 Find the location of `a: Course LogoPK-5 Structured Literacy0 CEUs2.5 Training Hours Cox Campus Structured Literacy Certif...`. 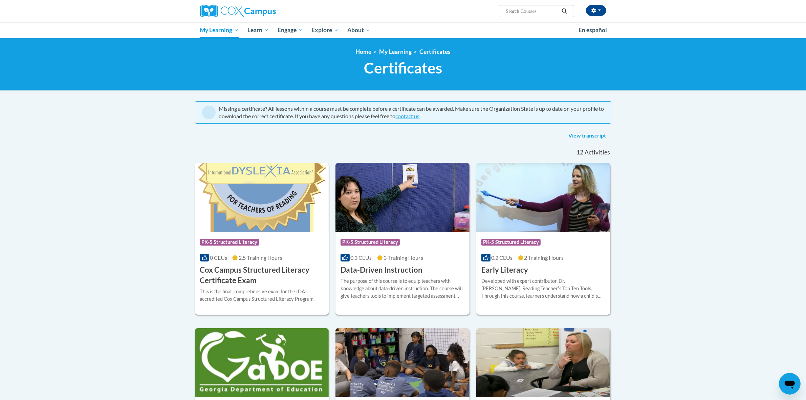

a: Course LogoPK-5 Structured Literacy0 CEUs2.5 Training Hours Cox Campus Structured Literacy Certif... is located at coordinates (262, 239).